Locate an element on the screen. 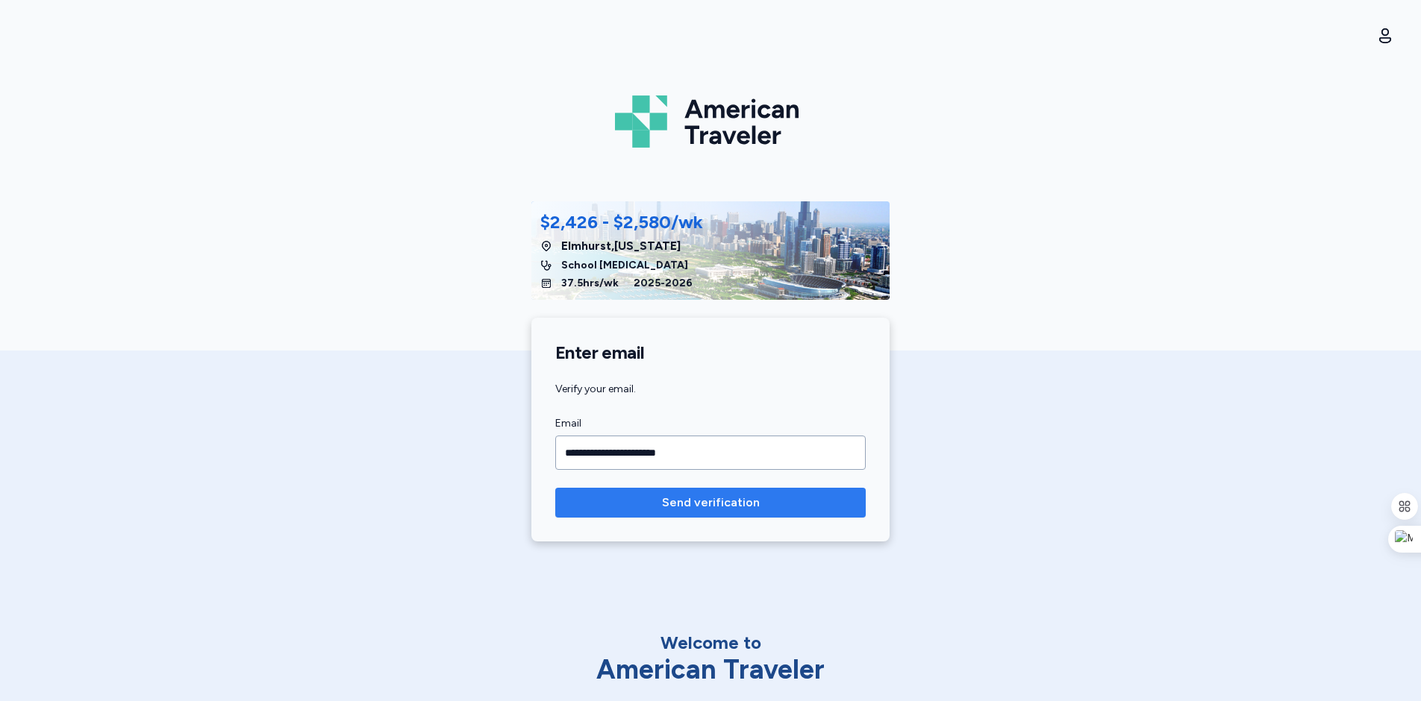 This screenshot has width=1421, height=701. input: Email is located at coordinates (710, 453).